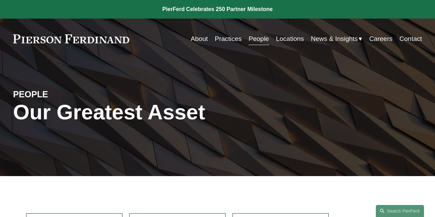 Image resolution: width=435 pixels, height=217 pixels. Describe the element at coordinates (400, 211) in the screenshot. I see `a: Search this site` at that location.